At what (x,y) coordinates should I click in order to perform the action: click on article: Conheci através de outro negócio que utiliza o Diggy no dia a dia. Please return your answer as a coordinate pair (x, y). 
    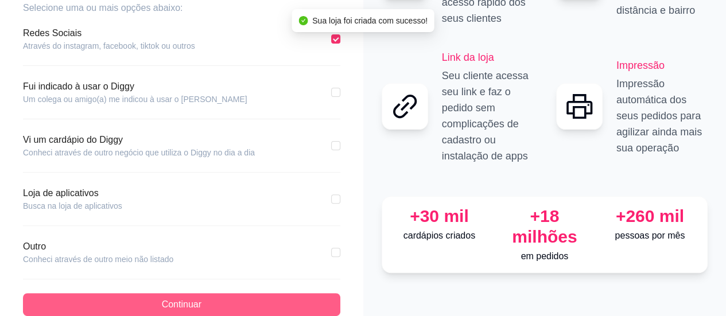
    Looking at the image, I should click on (139, 153).